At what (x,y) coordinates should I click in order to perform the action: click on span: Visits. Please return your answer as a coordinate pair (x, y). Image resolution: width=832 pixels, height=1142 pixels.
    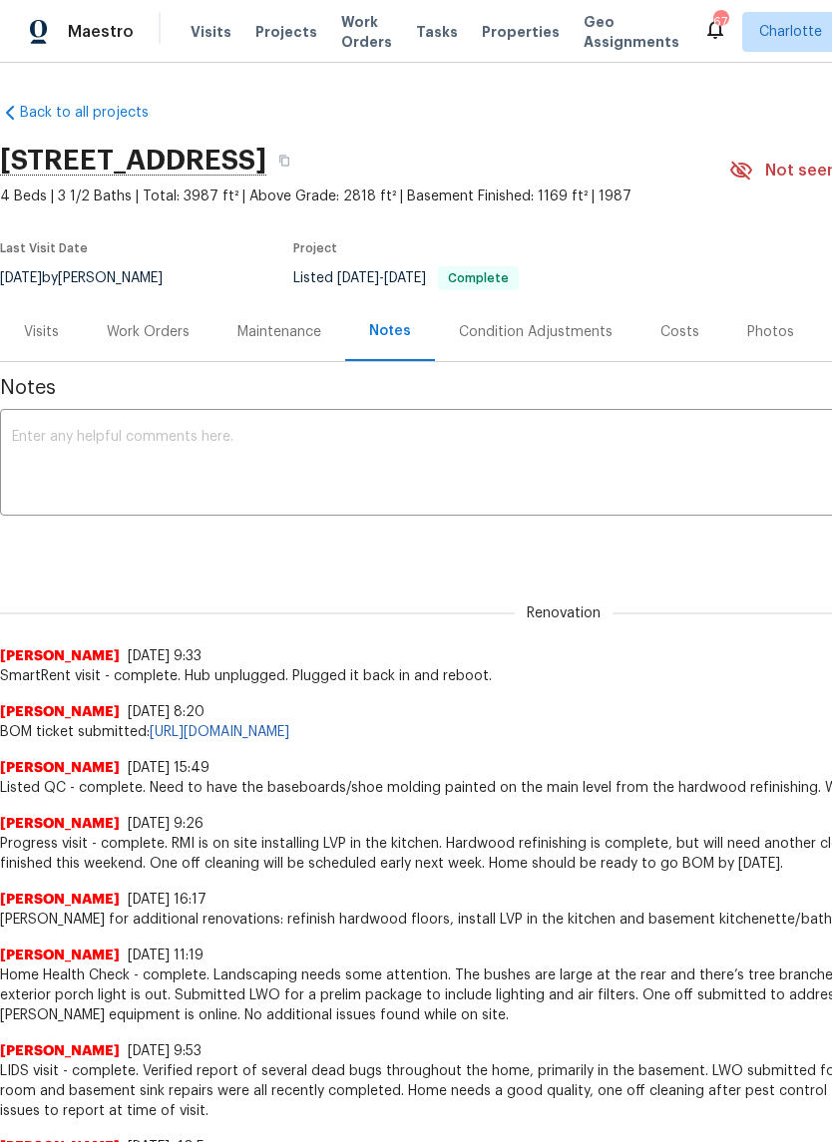
    Looking at the image, I should click on (210, 32).